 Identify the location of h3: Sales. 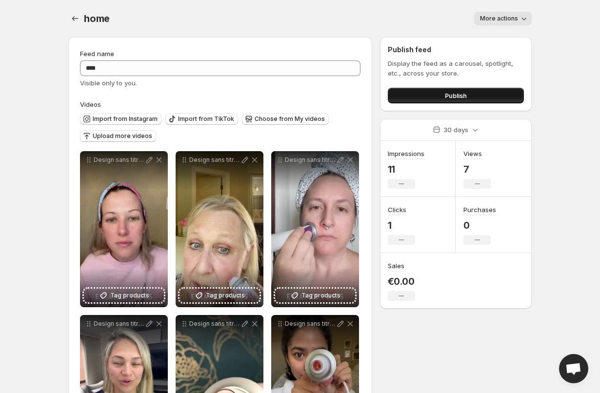
(396, 266).